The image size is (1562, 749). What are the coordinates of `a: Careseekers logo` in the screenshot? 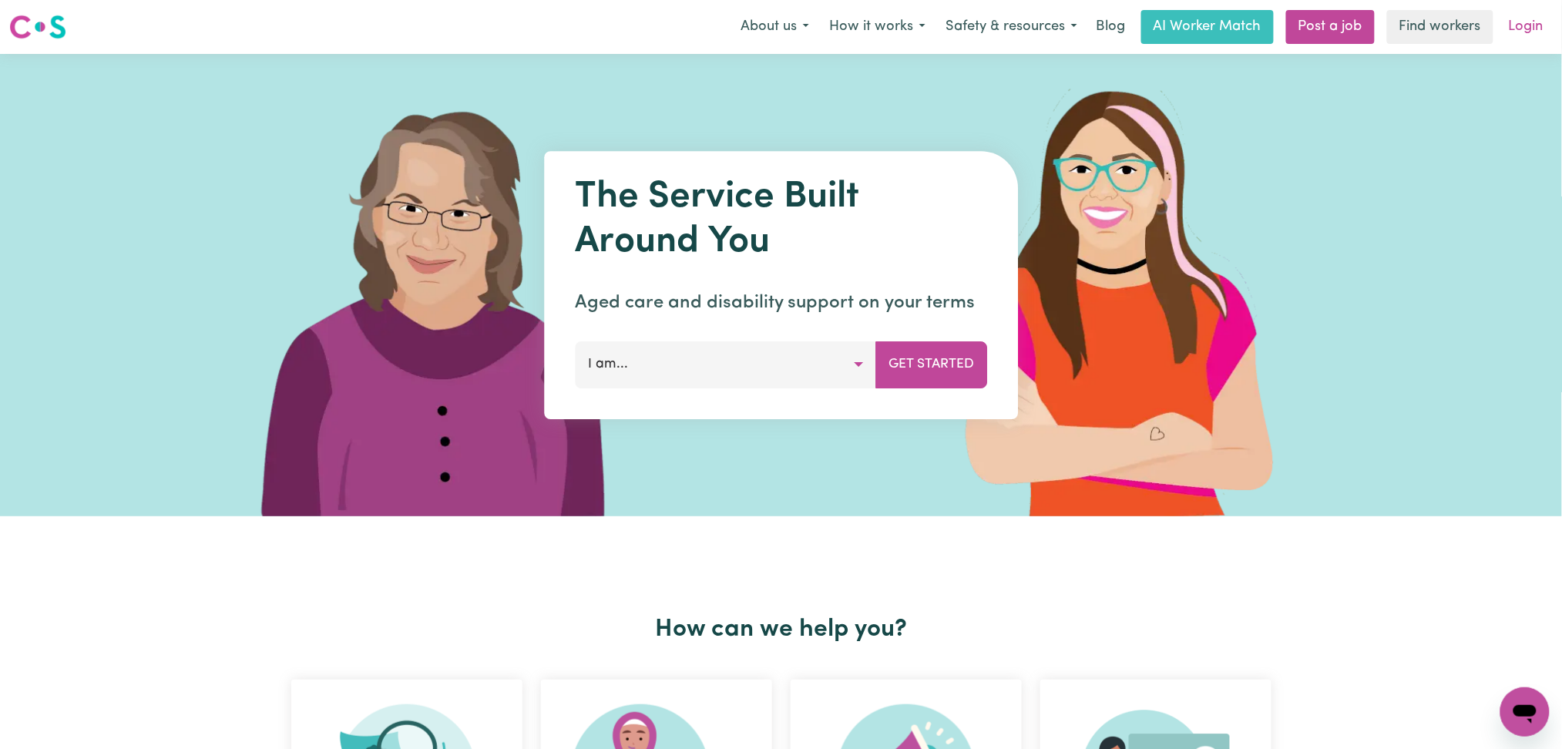 It's located at (38, 27).